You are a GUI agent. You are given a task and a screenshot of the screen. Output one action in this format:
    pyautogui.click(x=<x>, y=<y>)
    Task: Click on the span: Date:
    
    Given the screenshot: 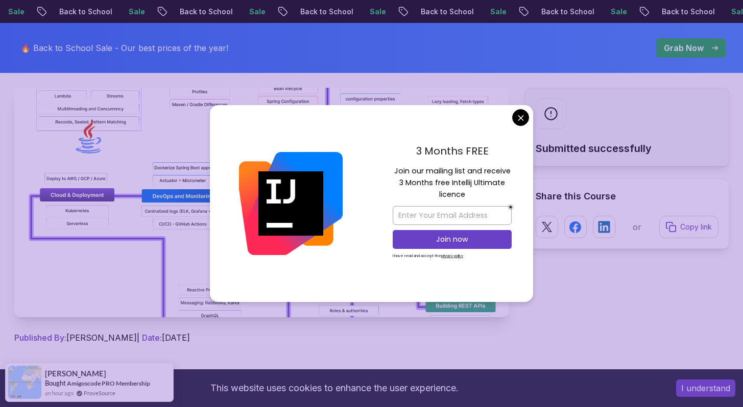 What is the action you would take?
    pyautogui.click(x=152, y=338)
    